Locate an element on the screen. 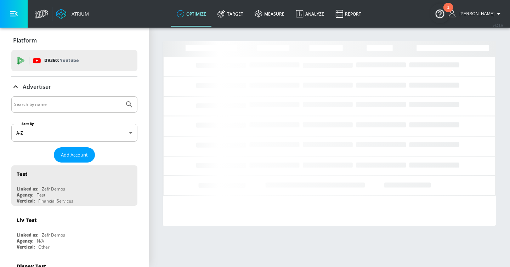 This screenshot has height=267, width=510. span: login as: casey.cohen@zefr.com is located at coordinates (475, 14).